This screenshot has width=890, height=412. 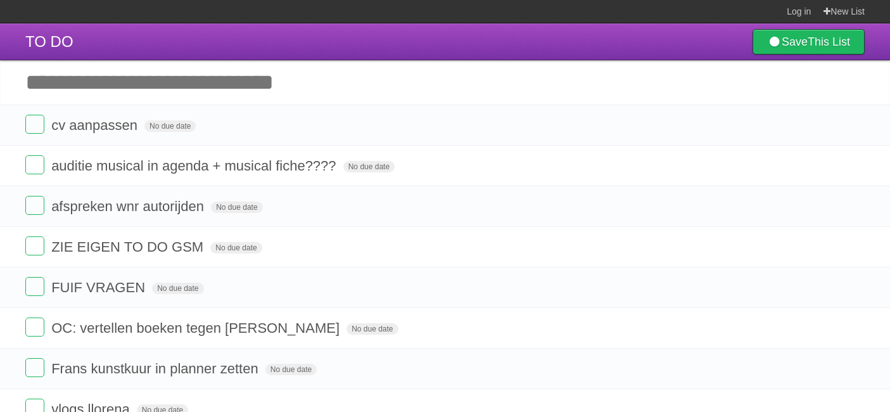 What do you see at coordinates (195, 165) in the screenshot?
I see `span: auditie musical in agenda + musical fiche????` at bounding box center [195, 165].